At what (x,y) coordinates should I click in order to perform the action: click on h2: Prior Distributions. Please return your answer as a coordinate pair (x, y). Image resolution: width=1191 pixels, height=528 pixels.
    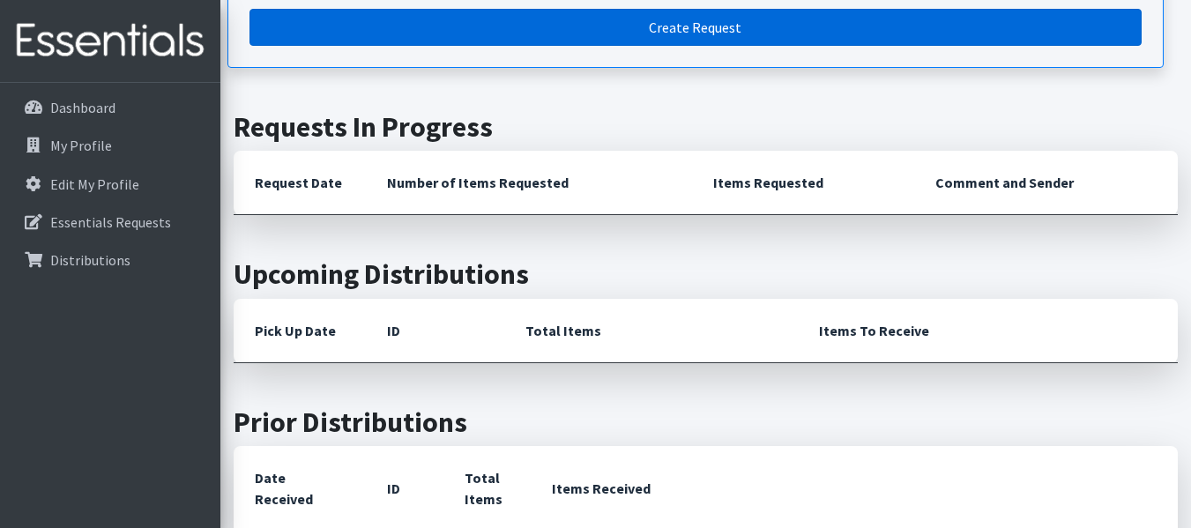
    Looking at the image, I should click on (705, 422).